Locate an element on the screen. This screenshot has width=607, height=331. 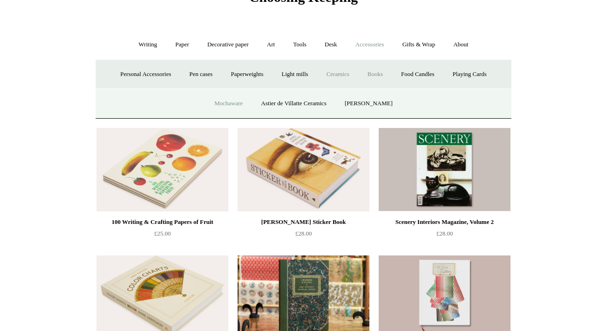
a: Pen cases is located at coordinates (201, 74).